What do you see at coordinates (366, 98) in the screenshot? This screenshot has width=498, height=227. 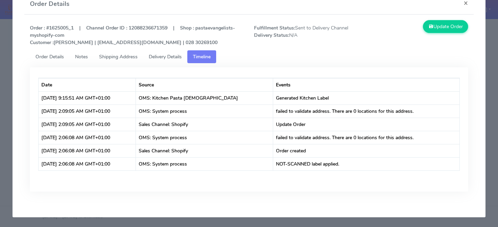 I see `td: Generated Kitchen Label` at bounding box center [366, 98].